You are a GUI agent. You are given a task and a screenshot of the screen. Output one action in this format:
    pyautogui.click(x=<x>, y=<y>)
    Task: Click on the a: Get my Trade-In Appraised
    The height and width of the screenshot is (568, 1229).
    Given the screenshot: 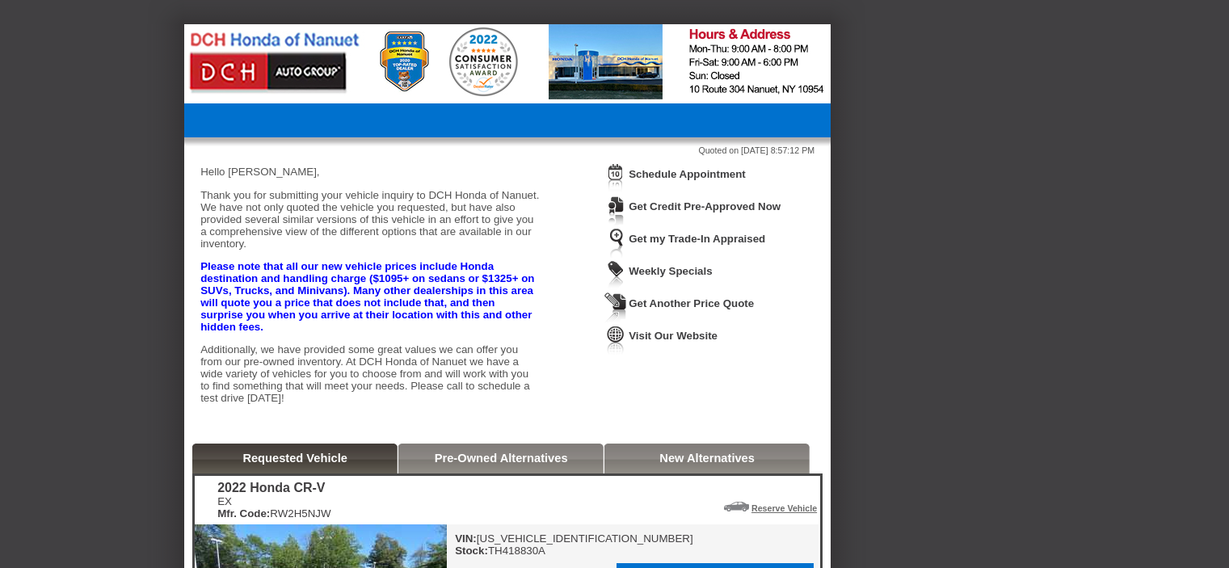 What is the action you would take?
    pyautogui.click(x=697, y=238)
    